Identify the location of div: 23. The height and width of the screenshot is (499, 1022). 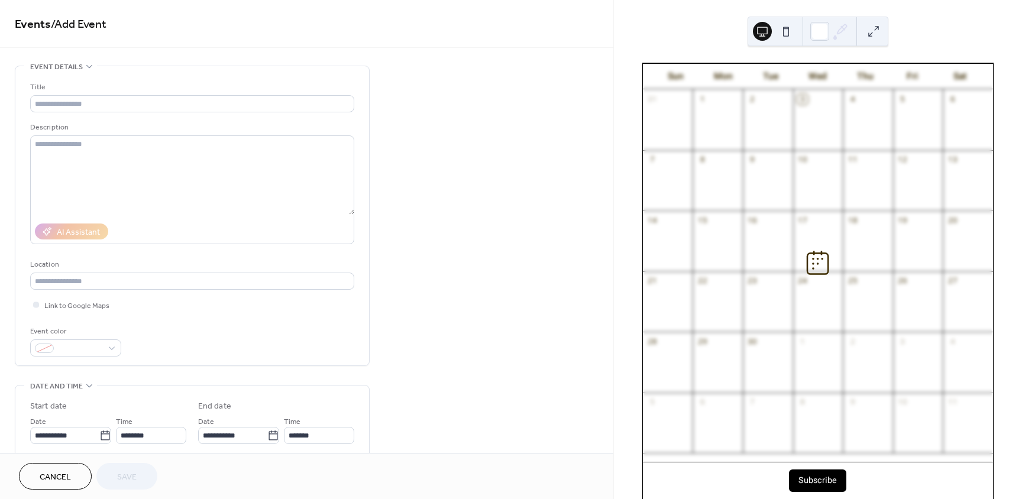
(752, 281).